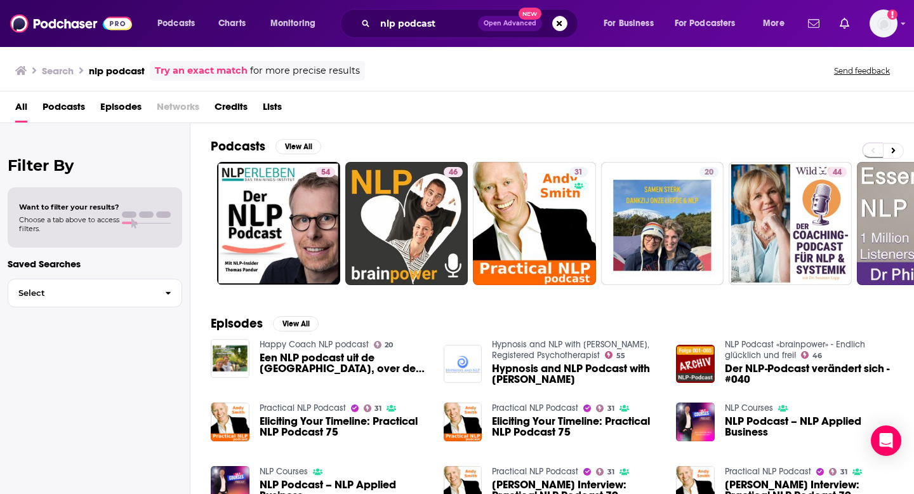 The width and height of the screenshot is (914, 494). I want to click on img: Een NLP podcast uit de Algarve, over de combinatie NLP en yoga, so click(230, 358).